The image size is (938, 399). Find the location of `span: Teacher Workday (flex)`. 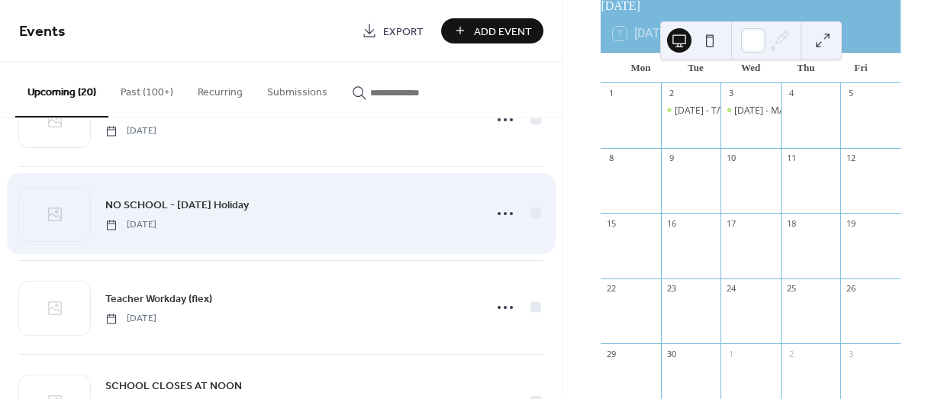

span: Teacher Workday (flex) is located at coordinates (159, 299).